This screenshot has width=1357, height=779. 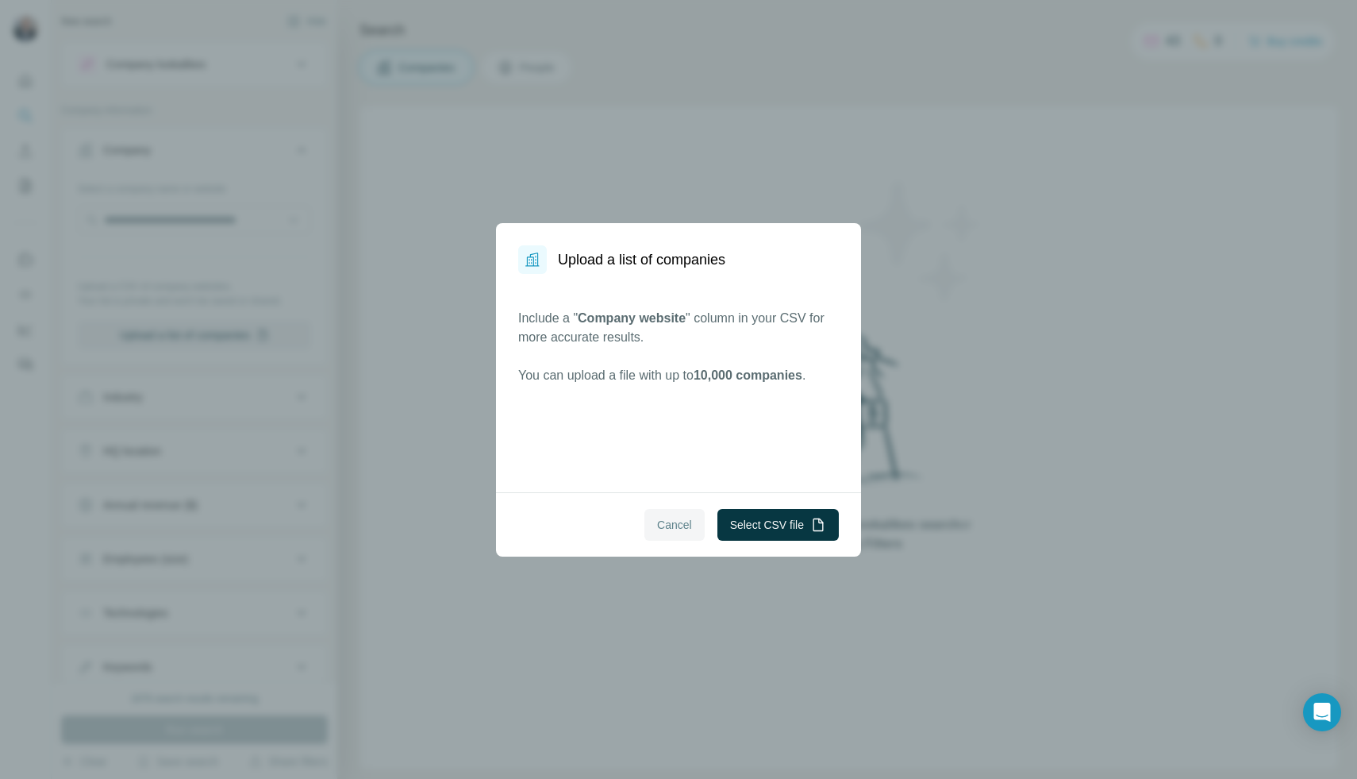 What do you see at coordinates (641, 260) in the screenshot?
I see `h1: Upload a list of companies` at bounding box center [641, 260].